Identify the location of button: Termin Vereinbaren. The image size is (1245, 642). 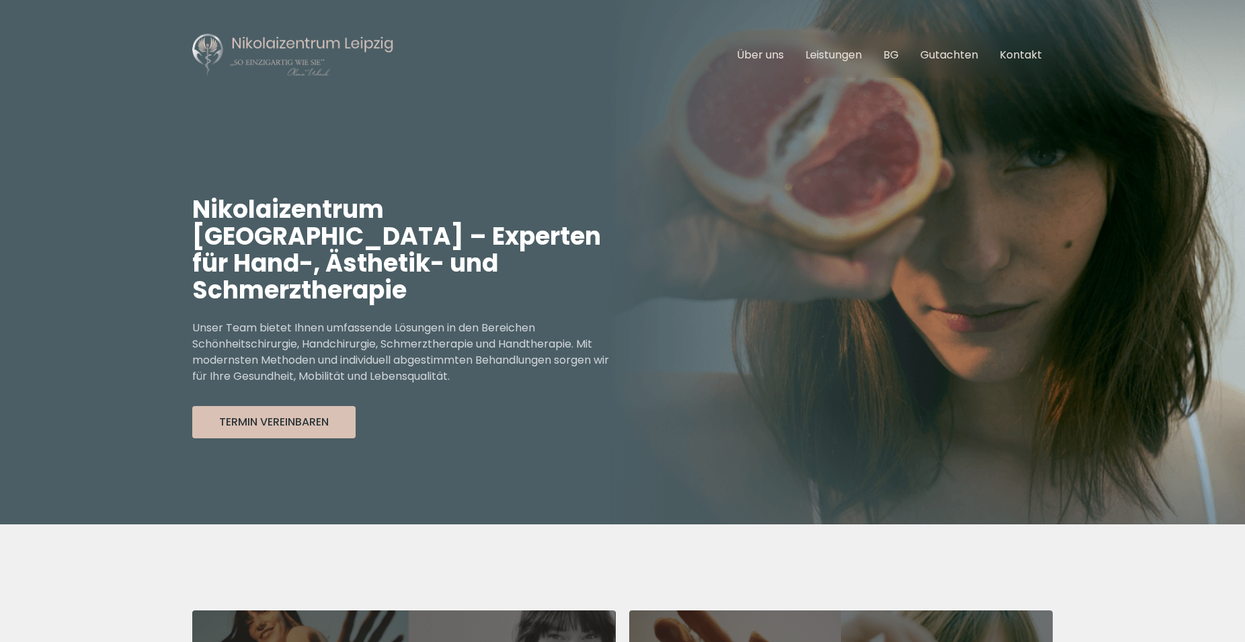
(274, 422).